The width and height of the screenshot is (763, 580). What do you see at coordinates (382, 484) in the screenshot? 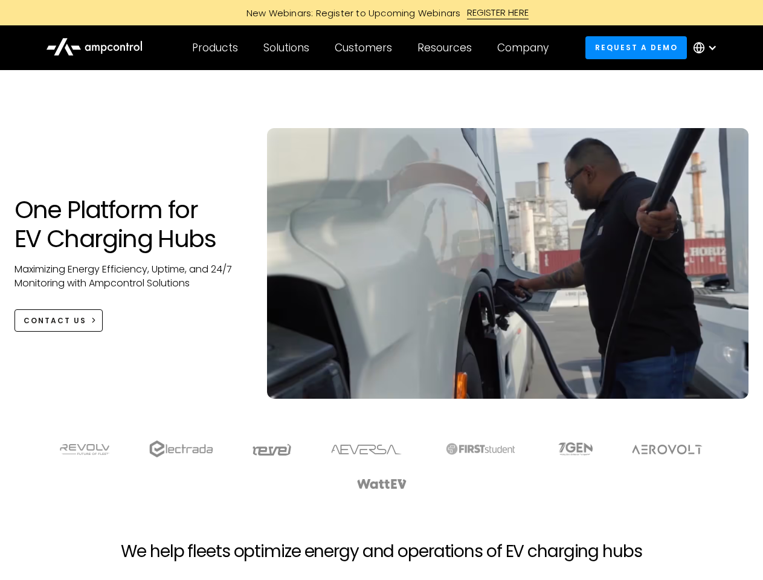
I see `img: WattEV logo` at bounding box center [382, 484].